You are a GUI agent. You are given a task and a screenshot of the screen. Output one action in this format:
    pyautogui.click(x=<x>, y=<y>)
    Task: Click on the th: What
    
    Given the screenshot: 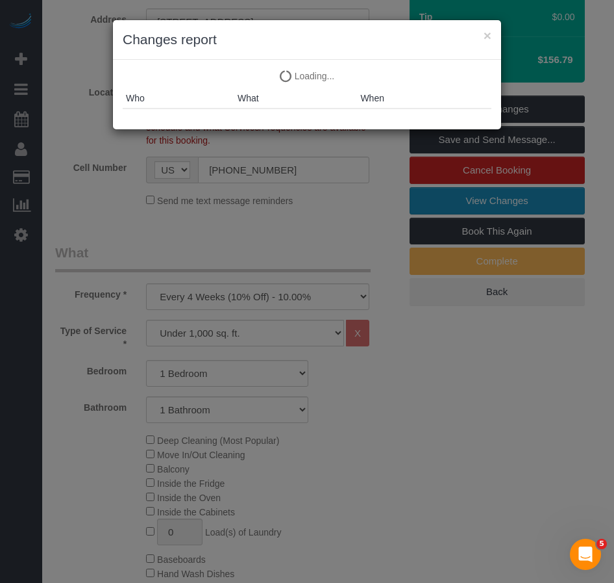 What is the action you would take?
    pyautogui.click(x=296, y=98)
    